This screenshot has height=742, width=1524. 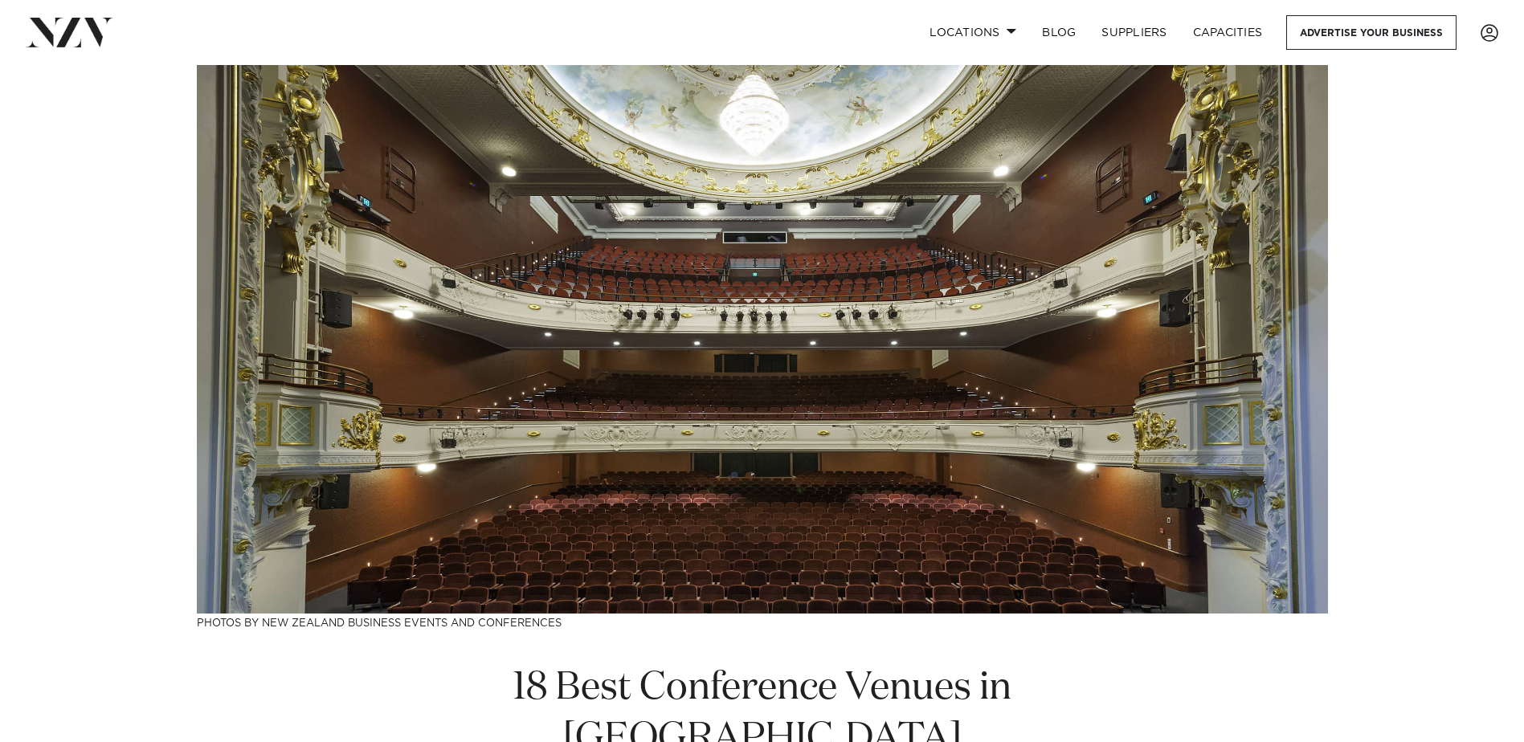 What do you see at coordinates (1371, 32) in the screenshot?
I see `a: Advertise your business` at bounding box center [1371, 32].